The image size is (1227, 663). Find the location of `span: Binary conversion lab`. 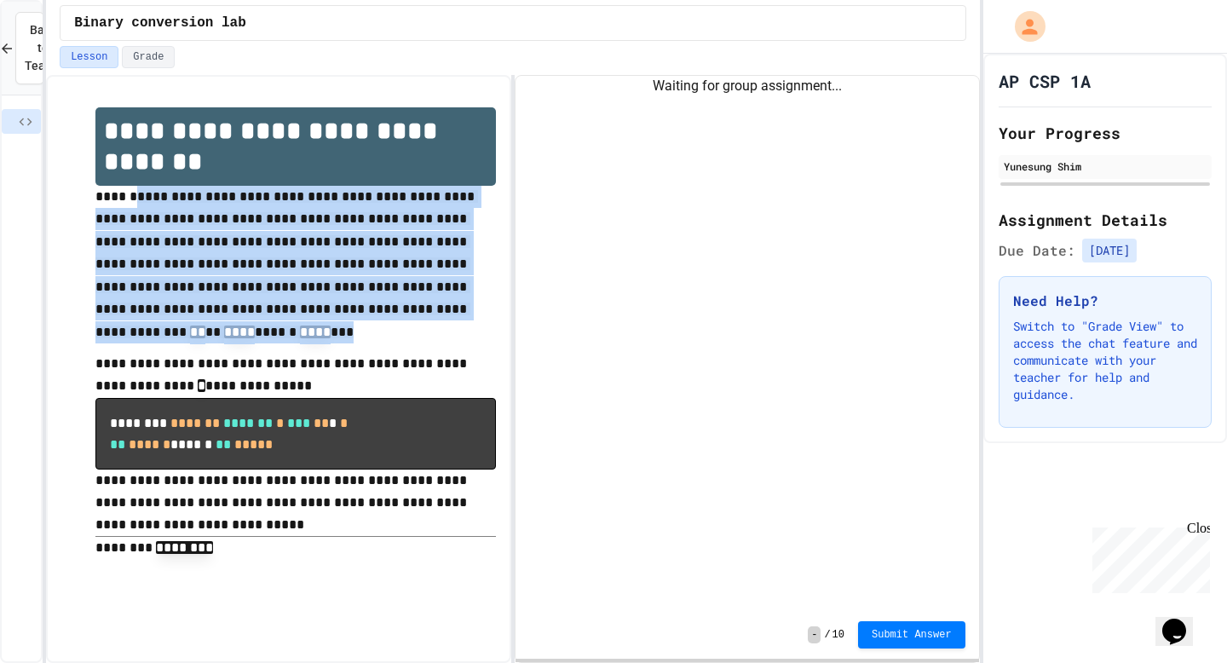

span: Binary conversion lab is located at coordinates (160, 23).